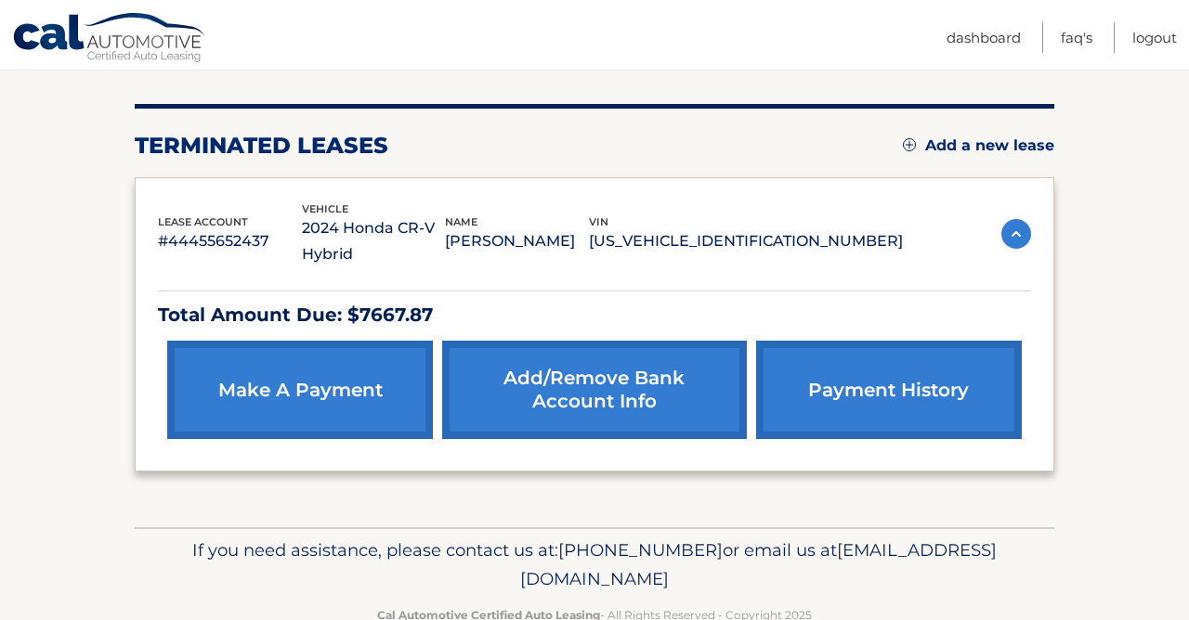 This screenshot has height=620, width=1189. I want to click on span: name, so click(461, 222).